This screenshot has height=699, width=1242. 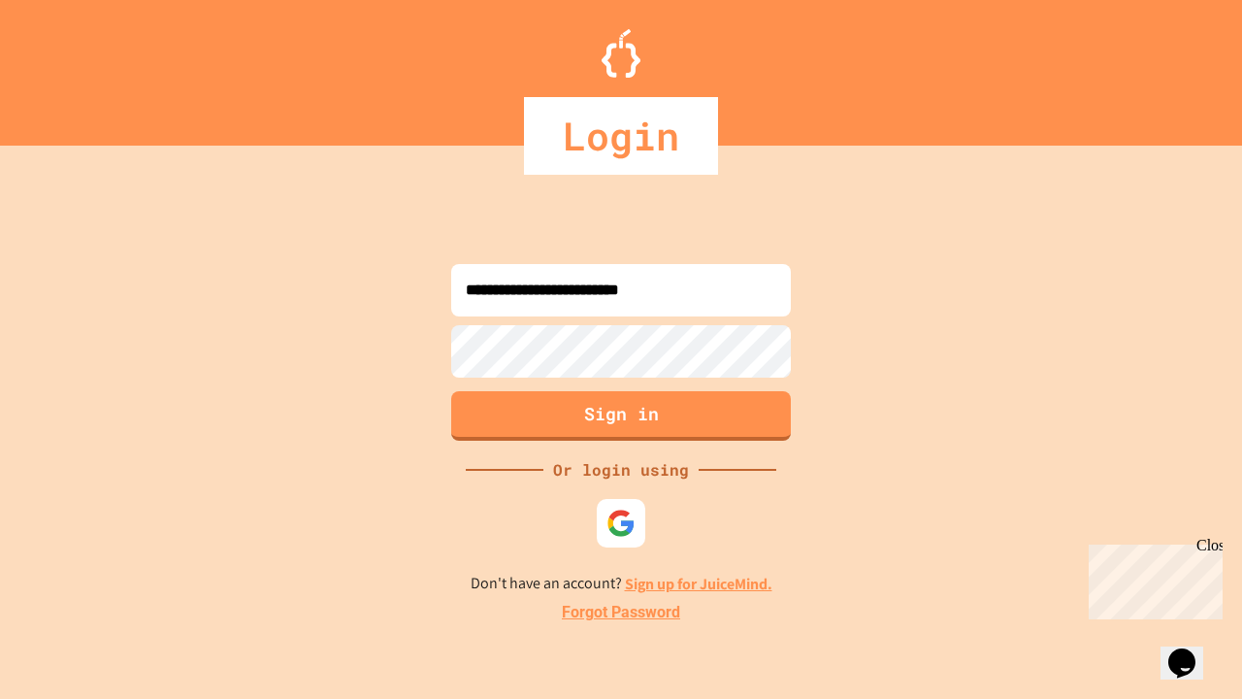 I want to click on div: Chat with us now!Close, so click(x=71, y=65).